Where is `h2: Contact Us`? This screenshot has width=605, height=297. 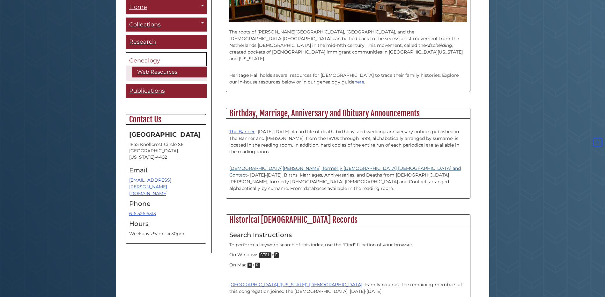 h2: Contact Us is located at coordinates (166, 120).